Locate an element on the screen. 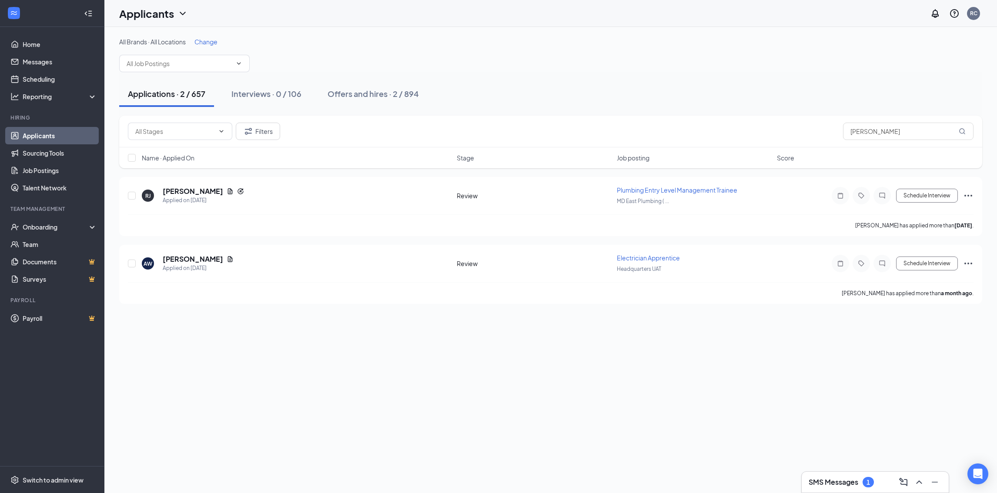 The image size is (997, 493). button: Filter Filters is located at coordinates (258, 131).